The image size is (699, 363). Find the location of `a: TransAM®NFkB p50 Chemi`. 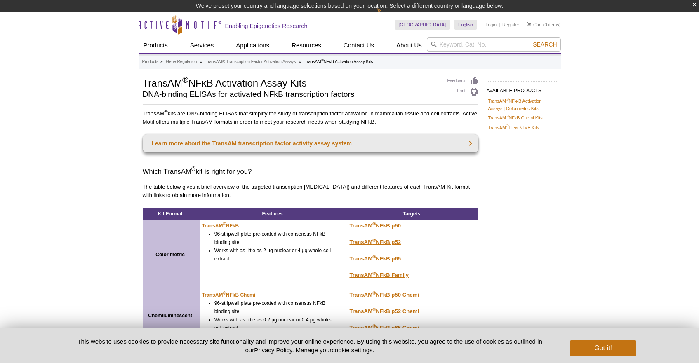

a: TransAM®NFkB p50 Chemi is located at coordinates (384, 295).